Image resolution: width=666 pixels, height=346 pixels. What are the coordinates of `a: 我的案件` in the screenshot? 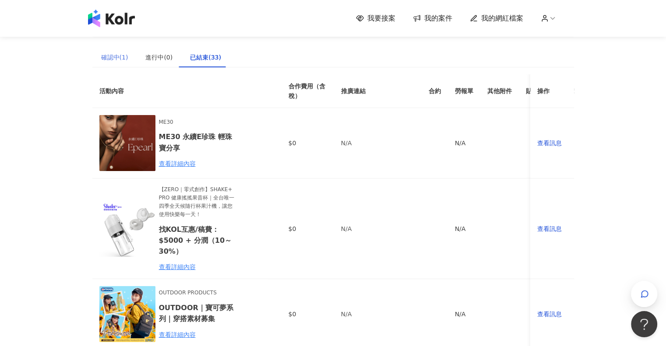 It's located at (432, 18).